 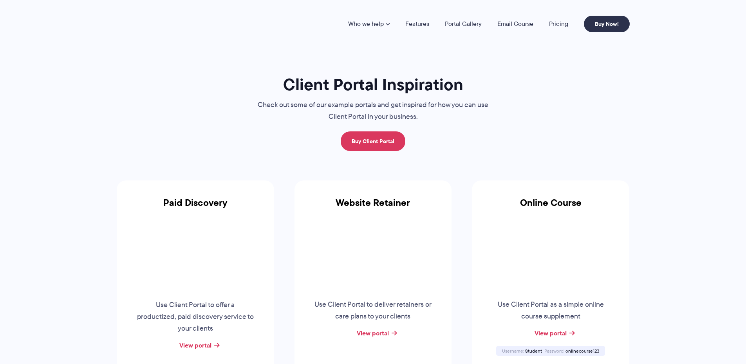 What do you see at coordinates (417, 24) in the screenshot?
I see `a: Features` at bounding box center [417, 24].